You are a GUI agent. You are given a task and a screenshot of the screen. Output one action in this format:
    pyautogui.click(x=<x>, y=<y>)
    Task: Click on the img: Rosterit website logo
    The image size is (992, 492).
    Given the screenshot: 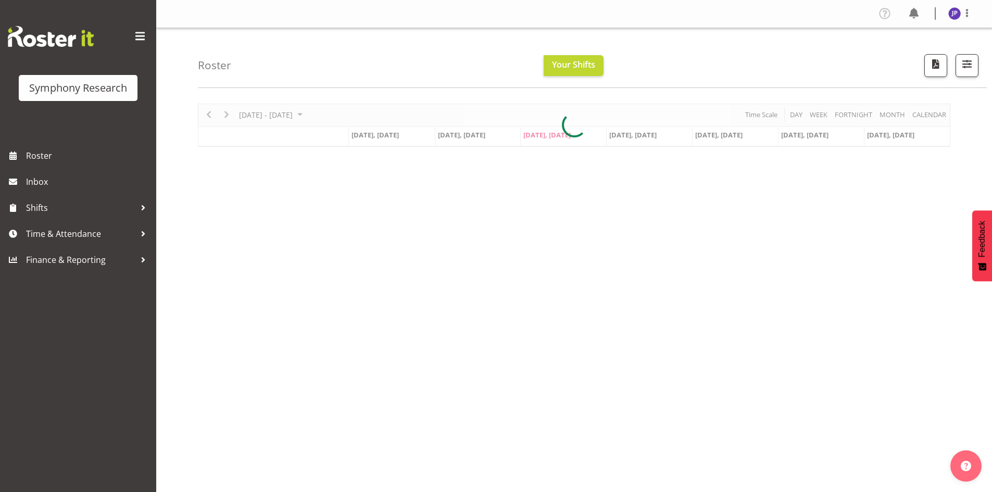 What is the action you would take?
    pyautogui.click(x=50, y=36)
    